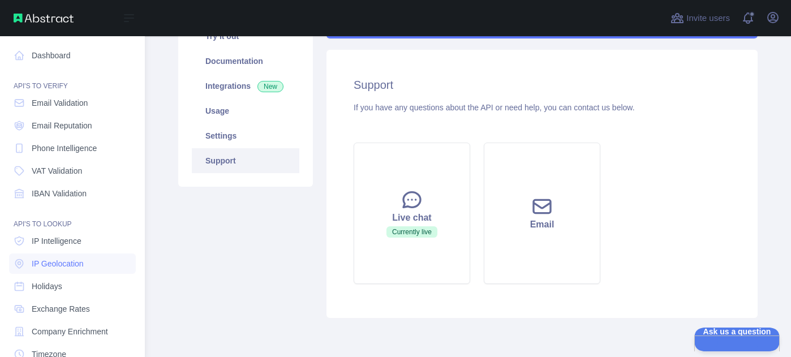  Describe the element at coordinates (412, 213) in the screenshot. I see `button: Live chatCurrently live` at that location.